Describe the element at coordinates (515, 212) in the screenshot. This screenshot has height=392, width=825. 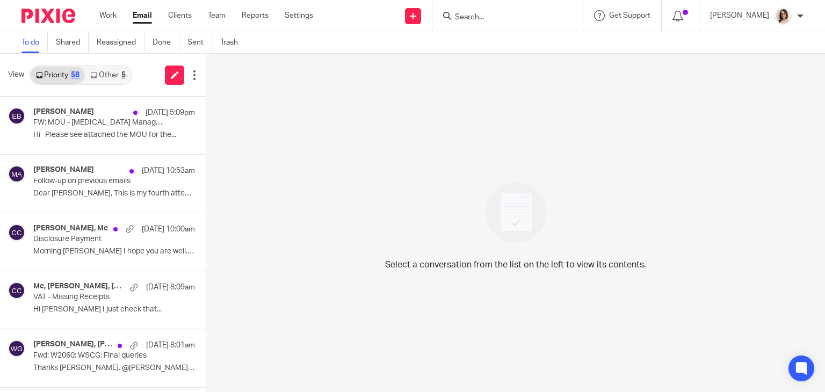
I see `img: image` at that location.